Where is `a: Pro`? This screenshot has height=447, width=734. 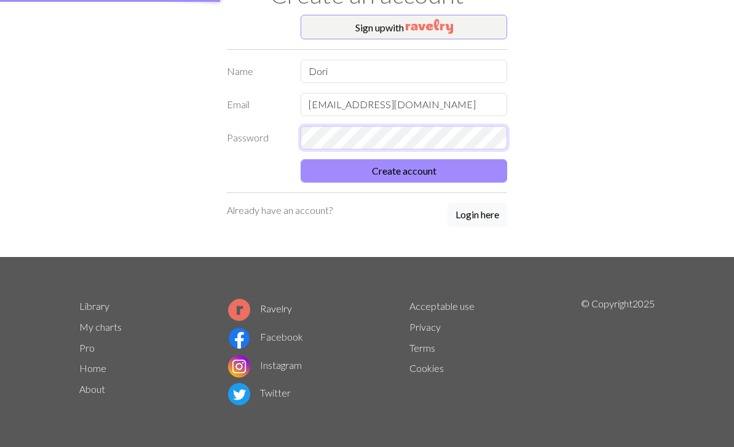 a: Pro is located at coordinates (87, 347).